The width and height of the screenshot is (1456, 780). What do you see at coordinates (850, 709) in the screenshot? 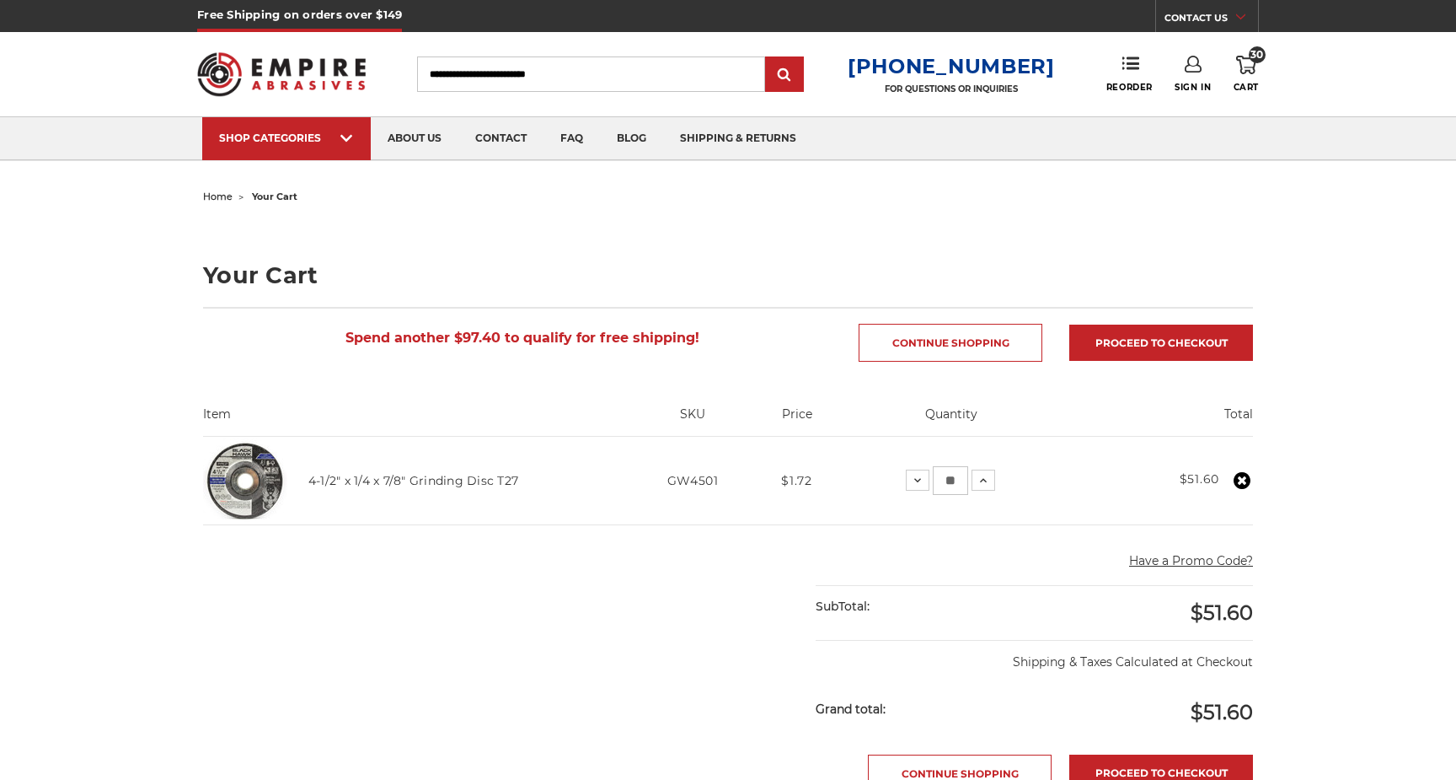
I see `strong: Grand total:` at bounding box center [850, 709].